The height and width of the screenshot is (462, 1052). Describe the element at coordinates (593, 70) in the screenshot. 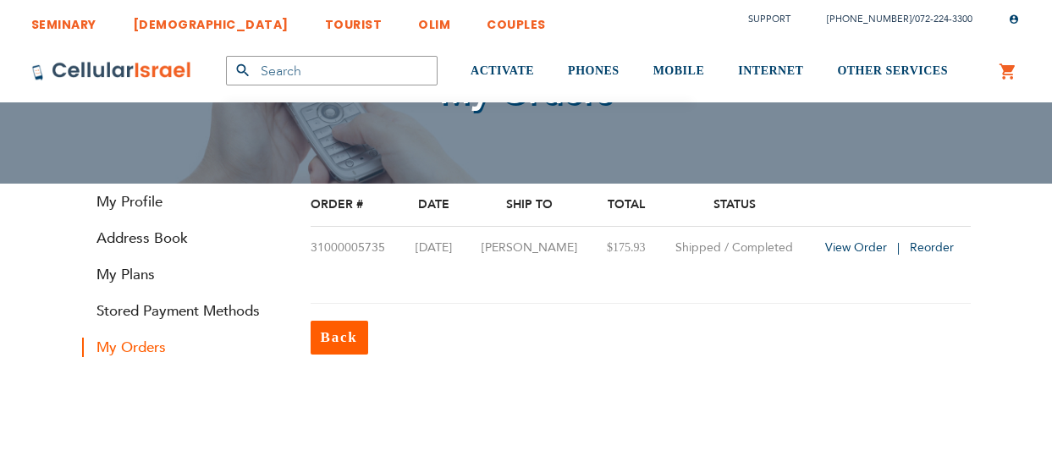

I see `span: PHONES` at that location.